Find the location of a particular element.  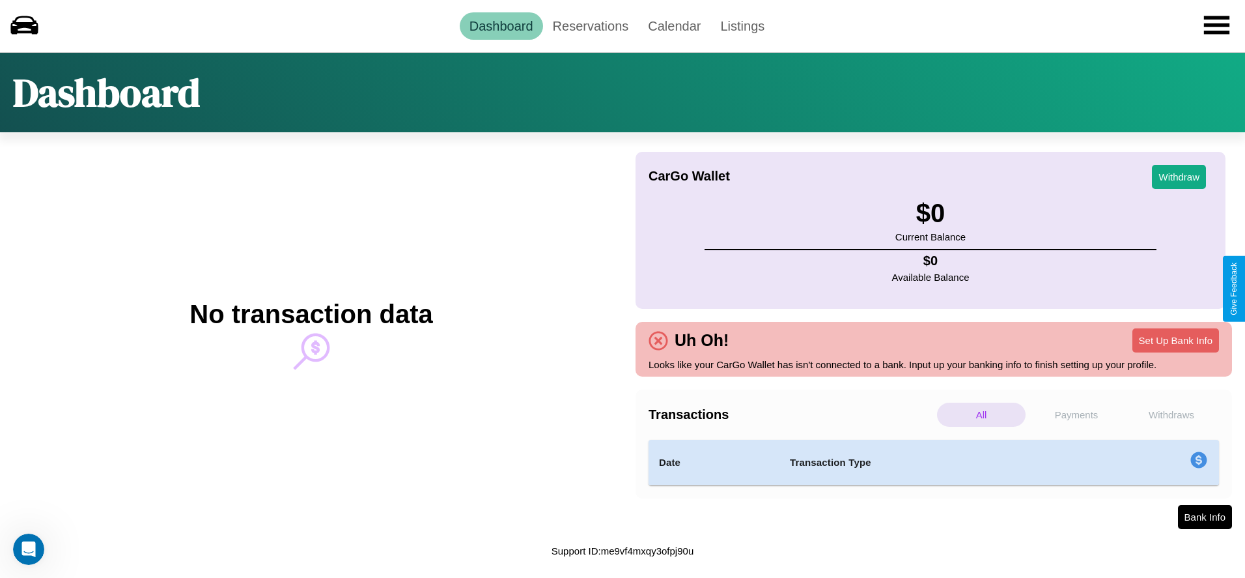

h4: CarGo Wallet is located at coordinates (689, 176).